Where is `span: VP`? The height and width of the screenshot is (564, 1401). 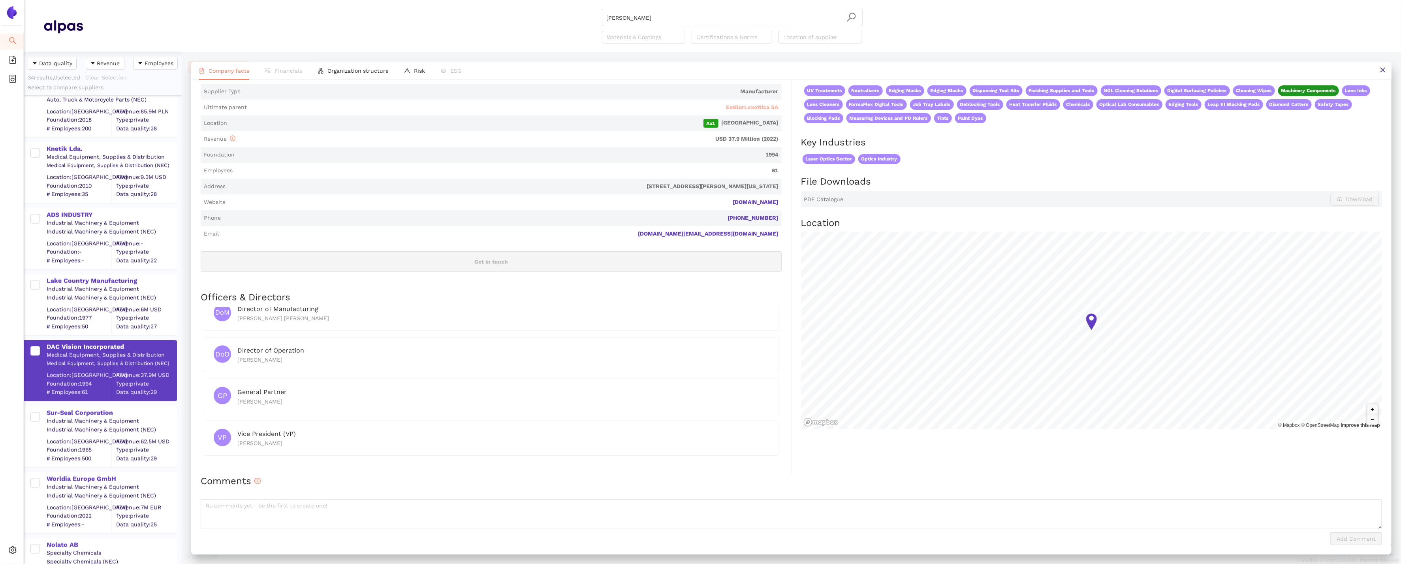
span: VP is located at coordinates (222, 437).